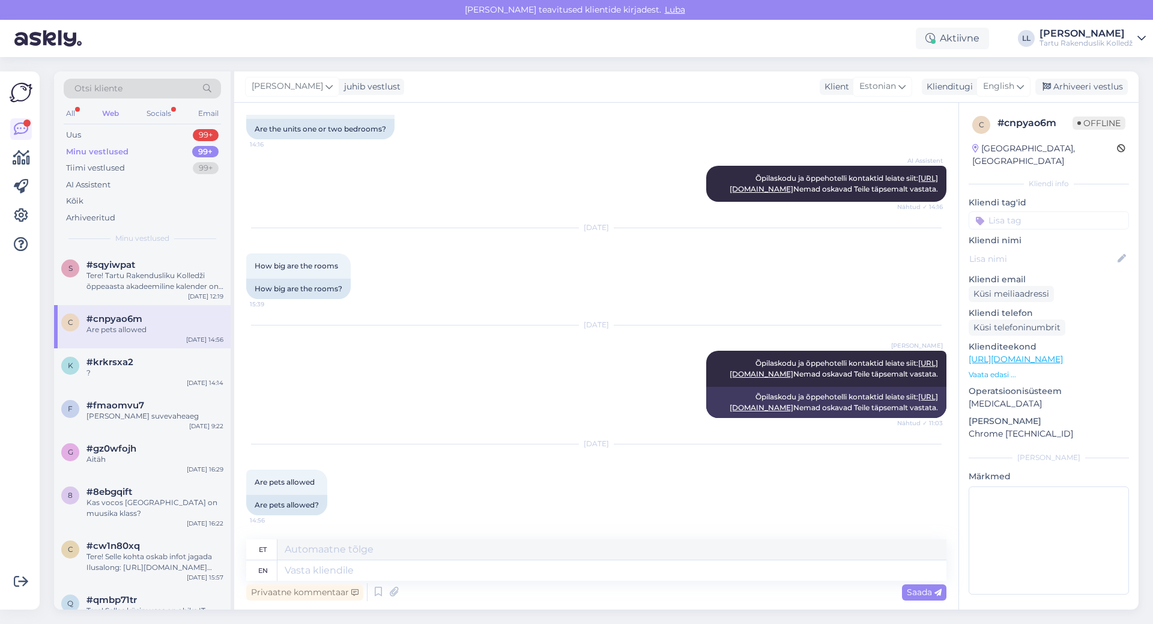 This screenshot has height=624, width=1153. I want to click on div: Web, so click(111, 114).